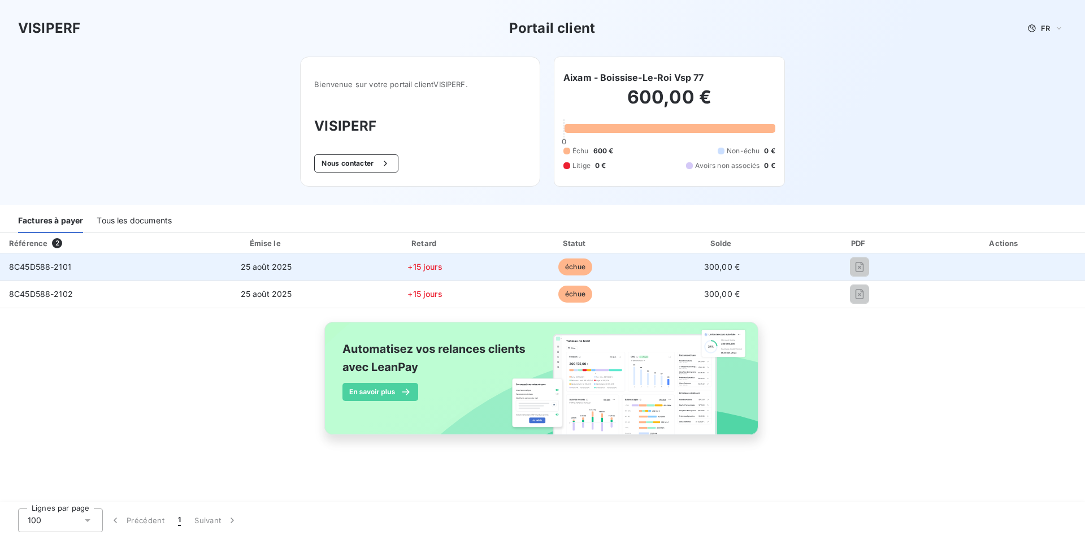 This screenshot has width=1085, height=539. Describe the element at coordinates (216, 520) in the screenshot. I see `button: Suivant` at that location.